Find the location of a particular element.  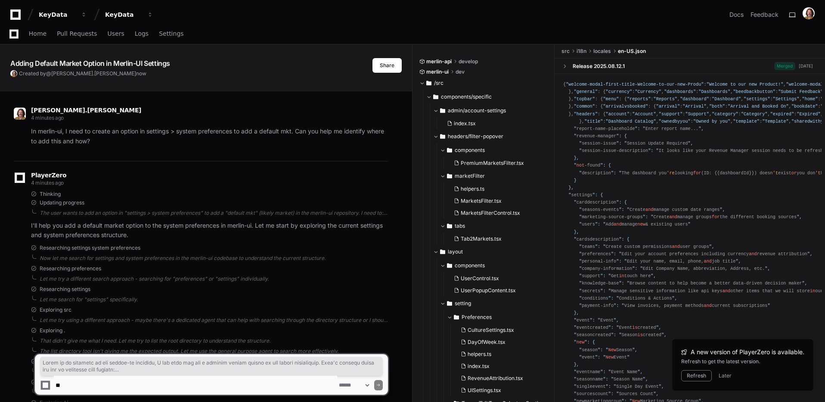

button: Feedback is located at coordinates (764, 15).